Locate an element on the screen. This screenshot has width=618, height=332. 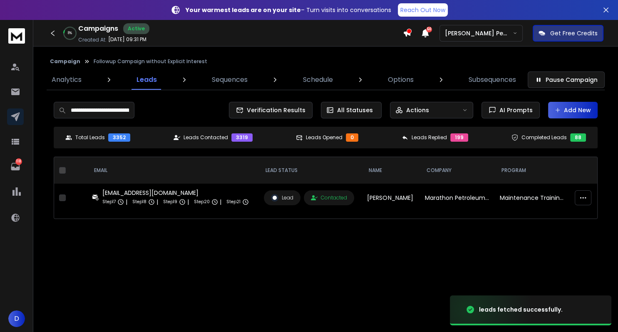
a: Reach Out Now is located at coordinates (423, 10).